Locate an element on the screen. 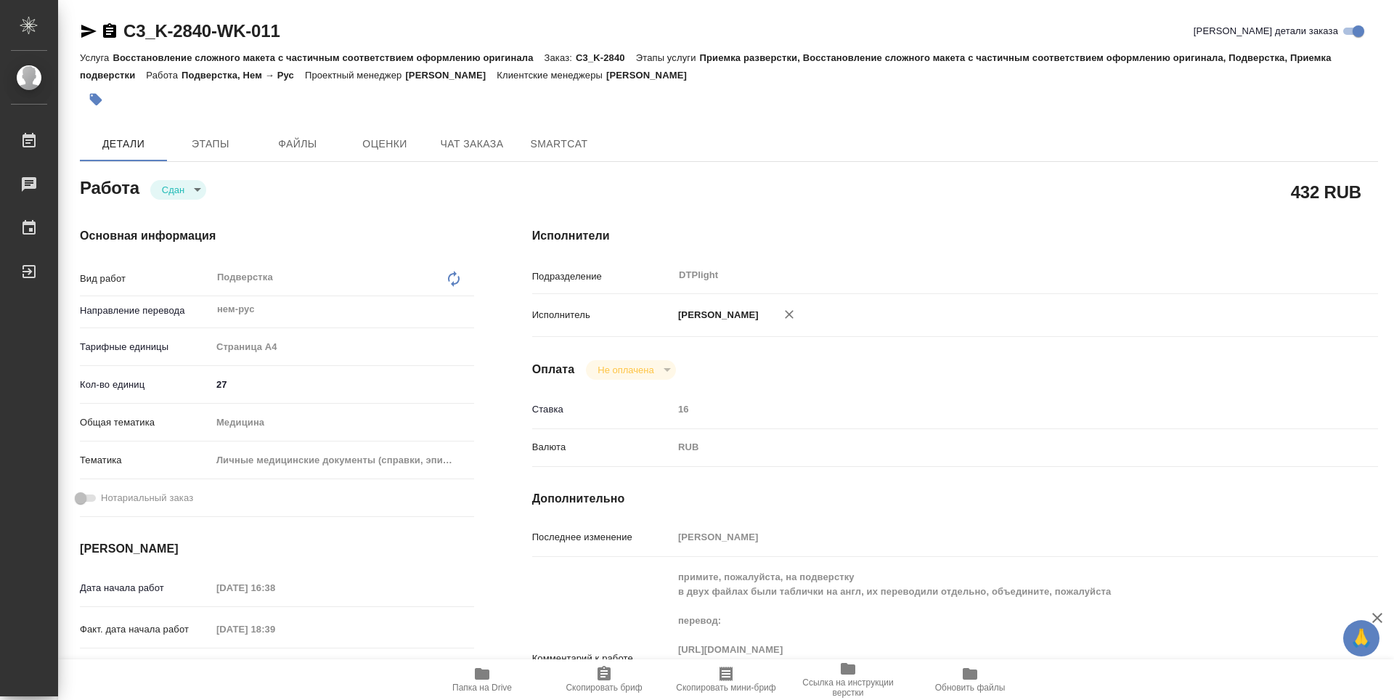 The height and width of the screenshot is (700, 1394). p: Общая тематика is located at coordinates (145, 423).